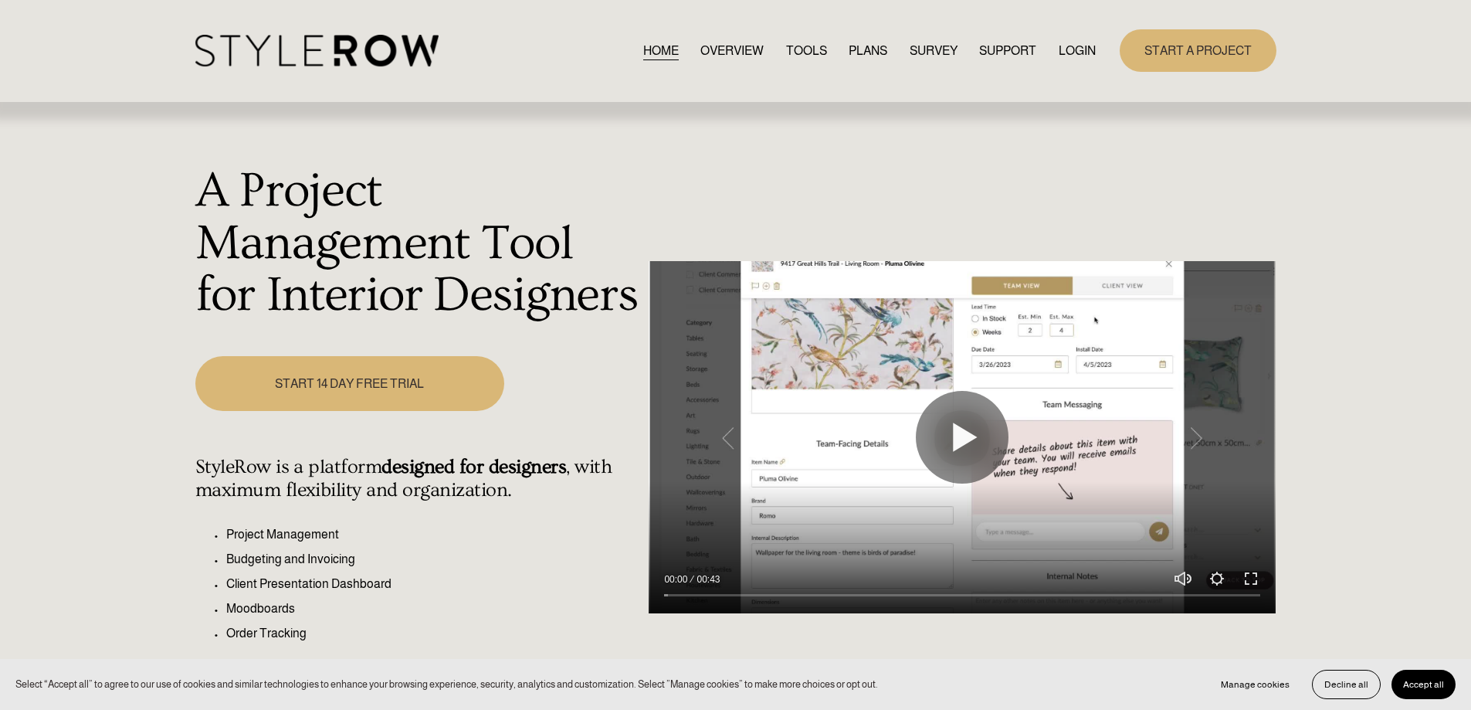  Describe the element at coordinates (418, 673) in the screenshot. I see `p: Simplify your workflow, manage items effectively, and keep your business running seamlessly.` at that location.